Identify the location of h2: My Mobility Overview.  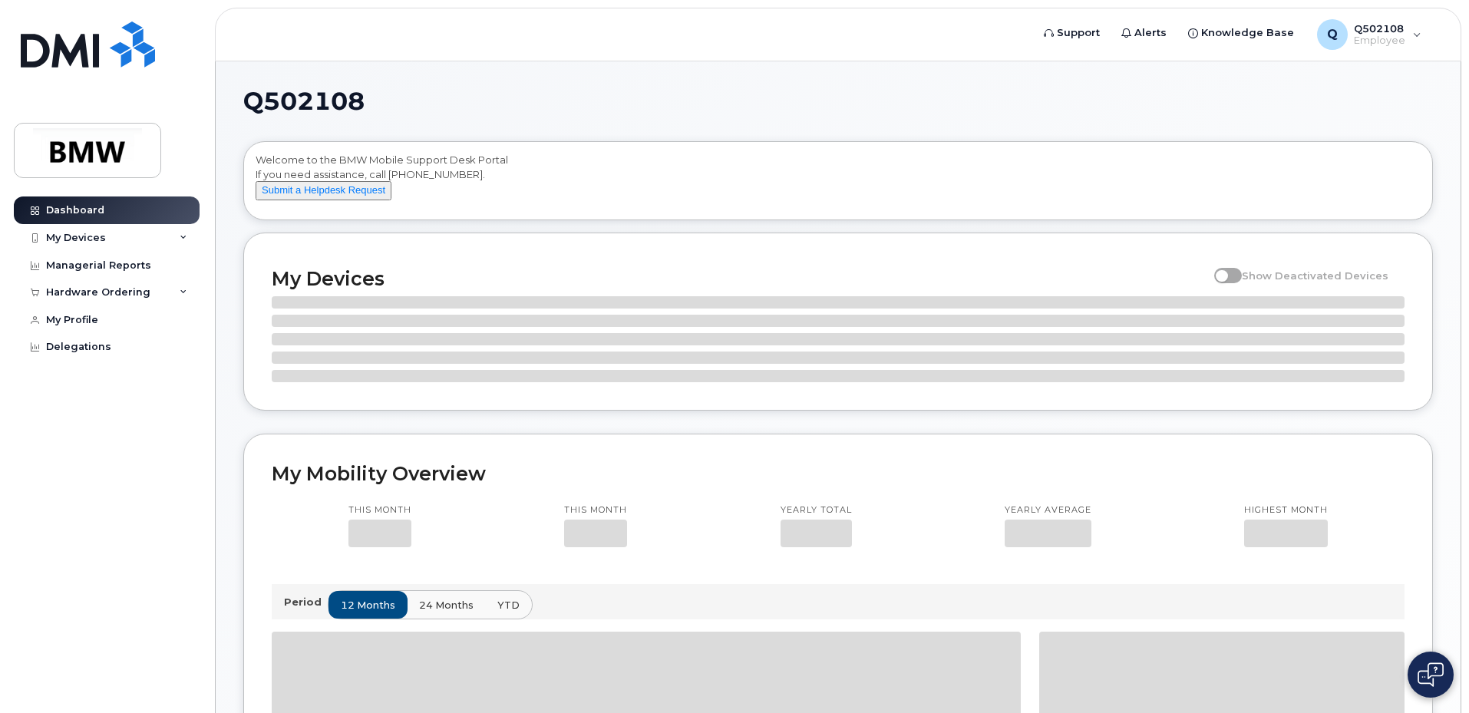
(838, 474).